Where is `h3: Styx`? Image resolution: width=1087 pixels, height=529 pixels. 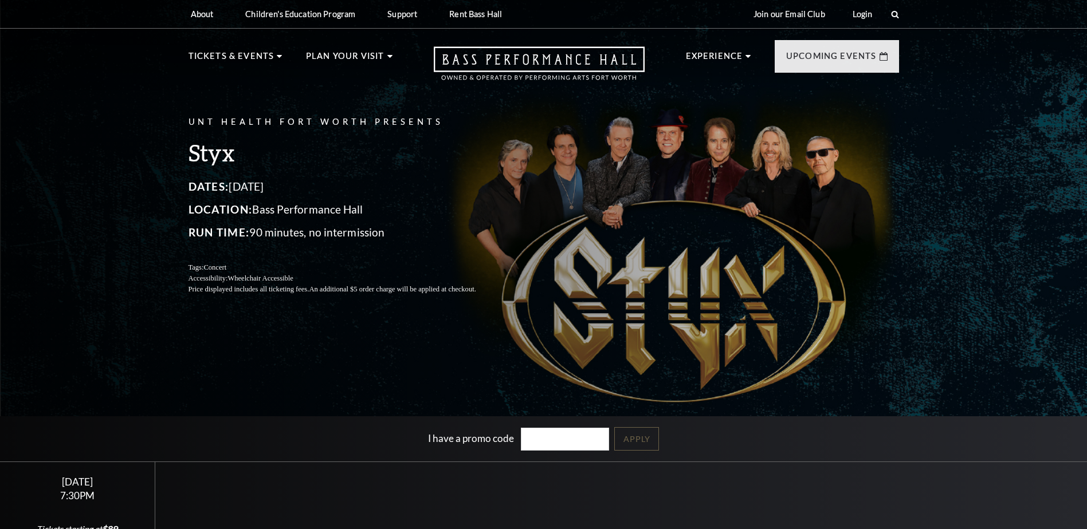
h3: Styx is located at coordinates (346, 152).